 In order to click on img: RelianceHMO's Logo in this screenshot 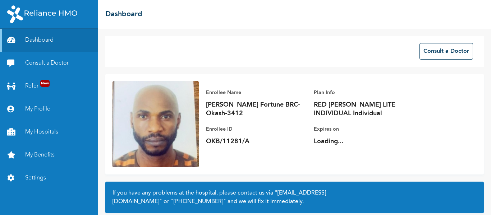, I will do `click(42, 14)`.